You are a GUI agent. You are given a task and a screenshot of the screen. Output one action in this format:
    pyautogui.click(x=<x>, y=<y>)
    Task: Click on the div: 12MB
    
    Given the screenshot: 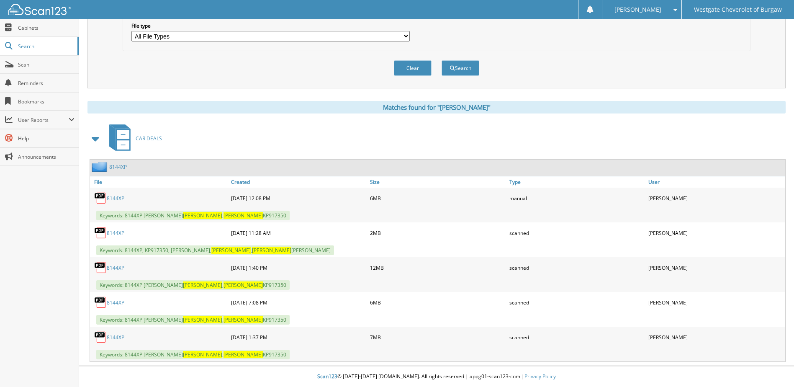 What is the action you would take?
    pyautogui.click(x=437, y=267)
    